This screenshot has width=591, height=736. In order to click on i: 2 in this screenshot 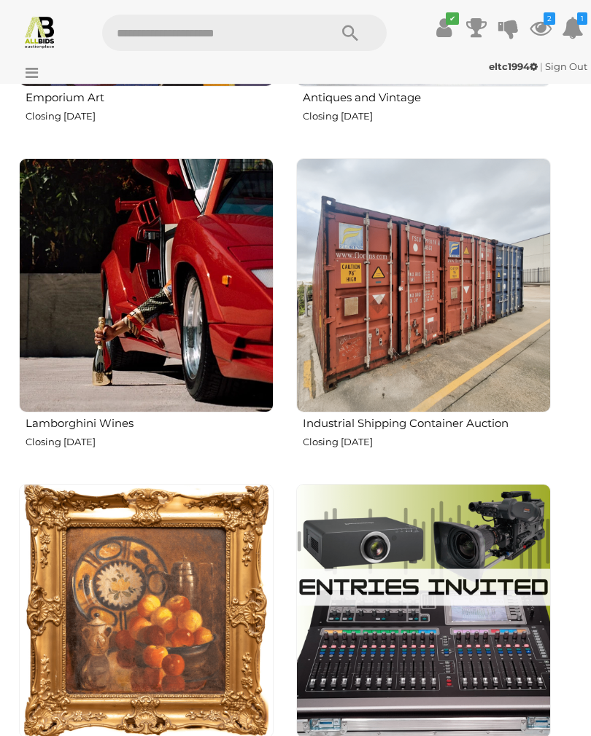, I will do `click(549, 18)`.